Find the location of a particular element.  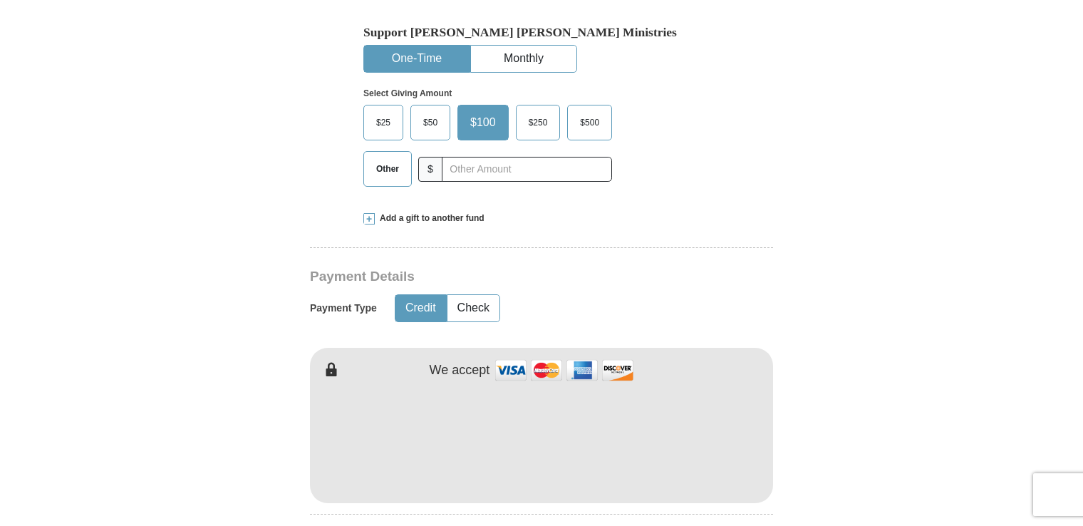

button: Monthly is located at coordinates (524, 58).